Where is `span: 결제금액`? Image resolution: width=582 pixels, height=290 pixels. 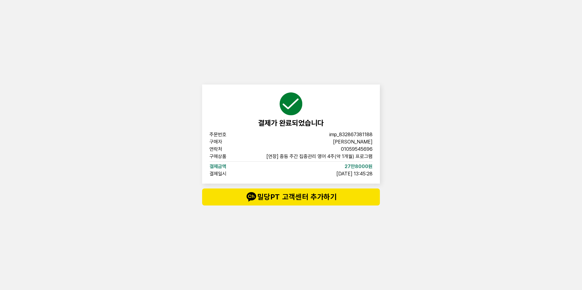
span: 결제금액 is located at coordinates (229, 167).